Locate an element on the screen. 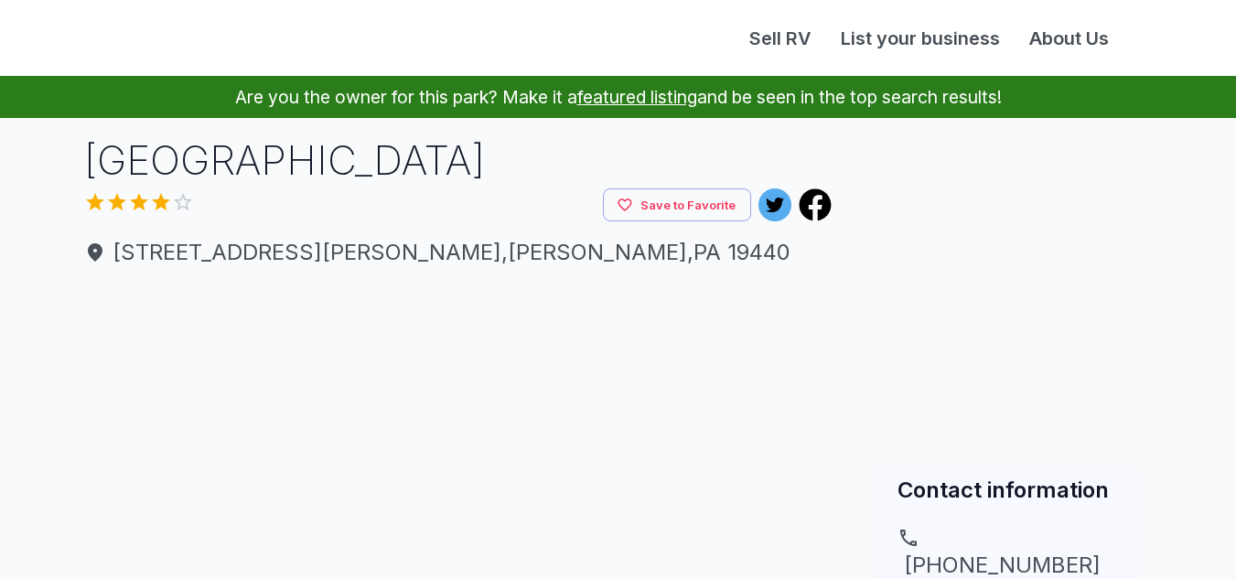 The width and height of the screenshot is (1236, 579). img: Map for Village Scene RV Park is located at coordinates (1006, 300).